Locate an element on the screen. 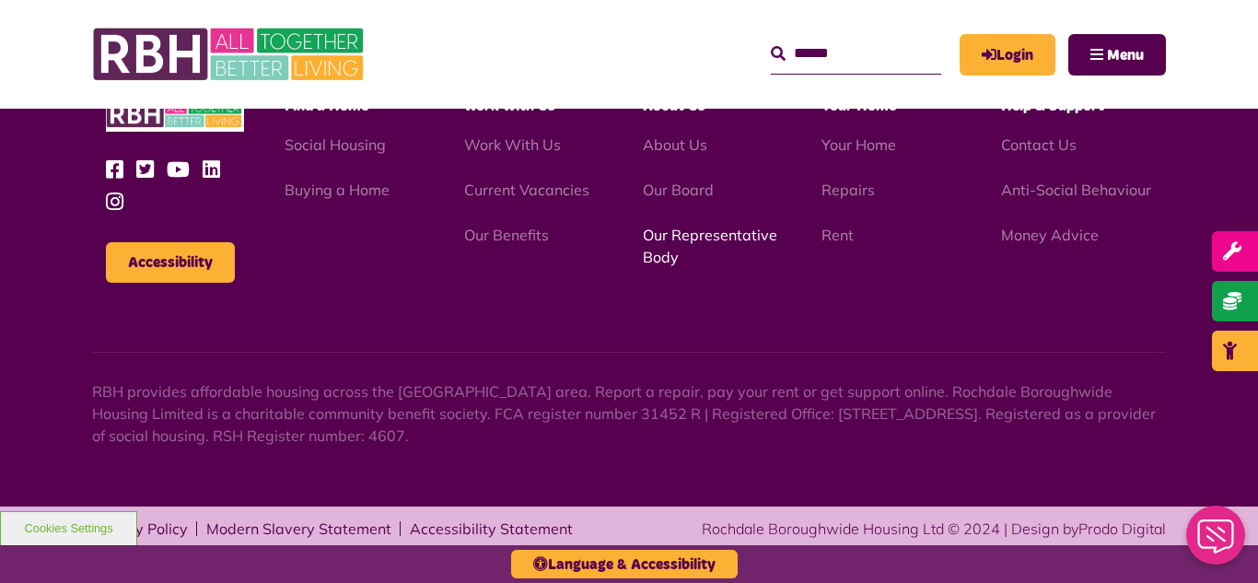  a: Our Benefits is located at coordinates (507, 235).